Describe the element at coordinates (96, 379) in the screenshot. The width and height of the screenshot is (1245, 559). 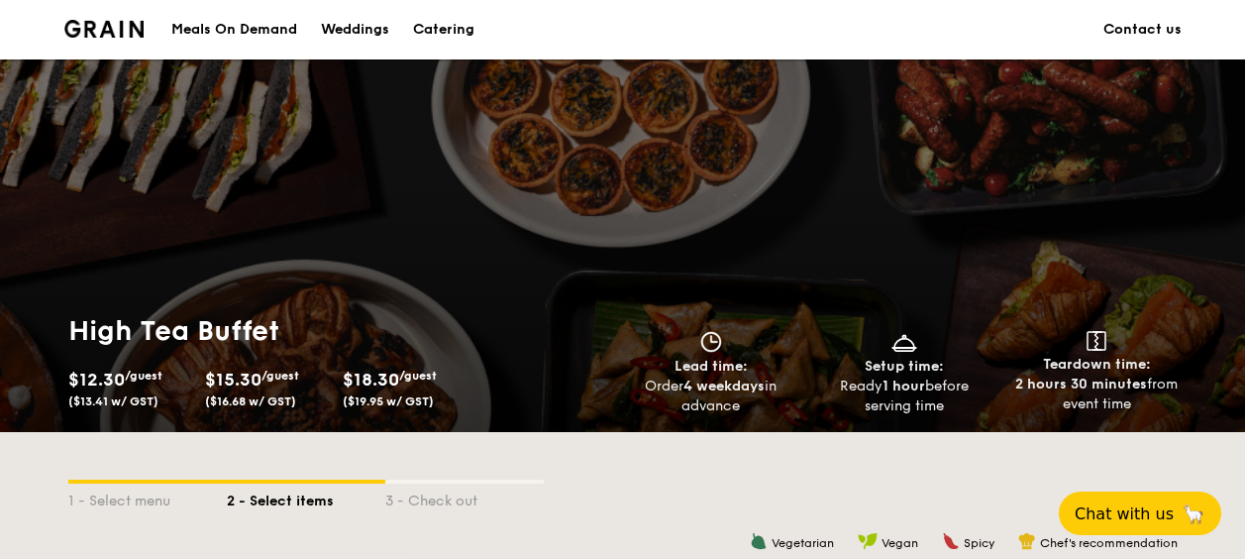
I see `span: $12.30` at that location.